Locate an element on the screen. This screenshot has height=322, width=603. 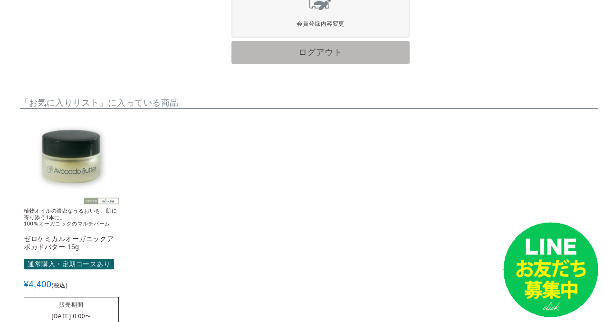
span: 通常購入・定期コースあり is located at coordinates (69, 264).